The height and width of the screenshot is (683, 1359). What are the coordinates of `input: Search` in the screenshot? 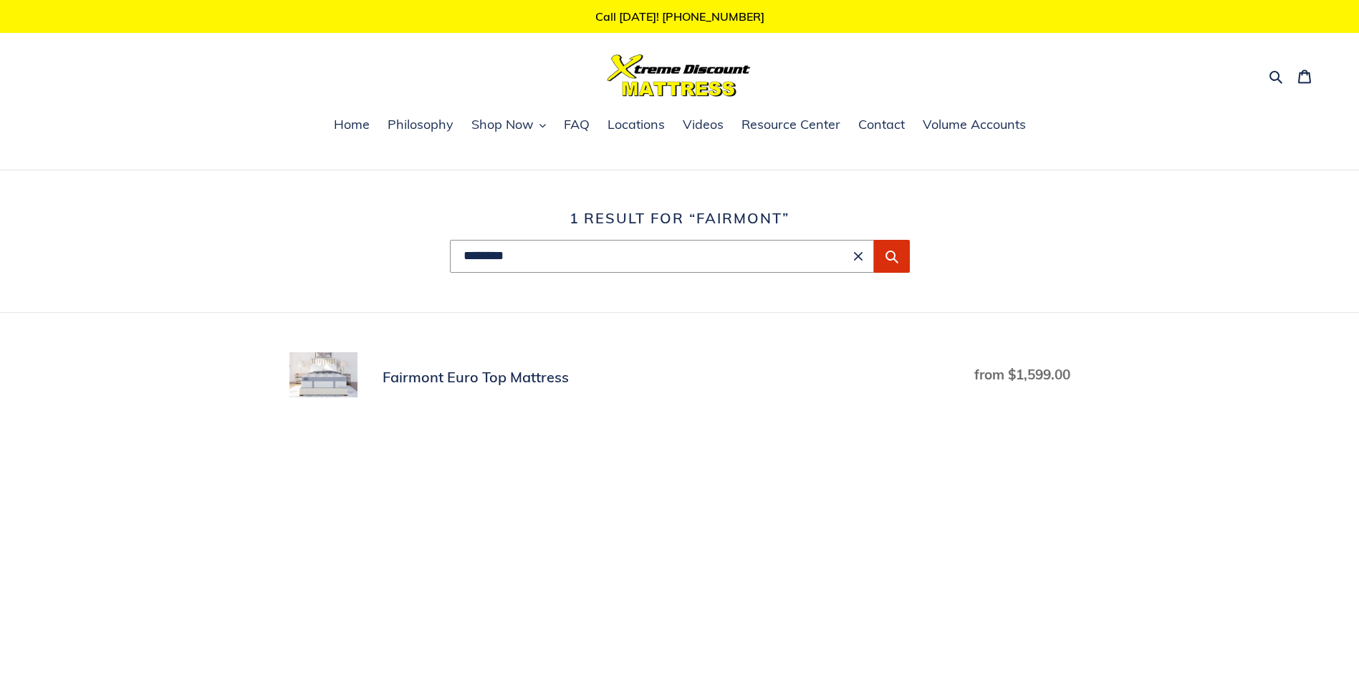 It's located at (662, 256).